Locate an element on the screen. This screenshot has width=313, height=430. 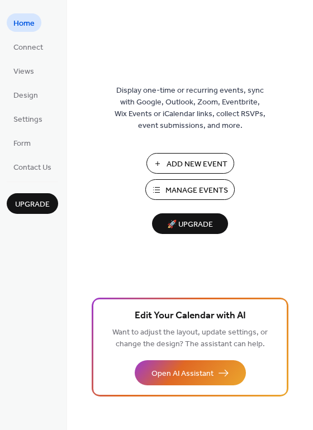
button: Upgrade is located at coordinates (32, 203).